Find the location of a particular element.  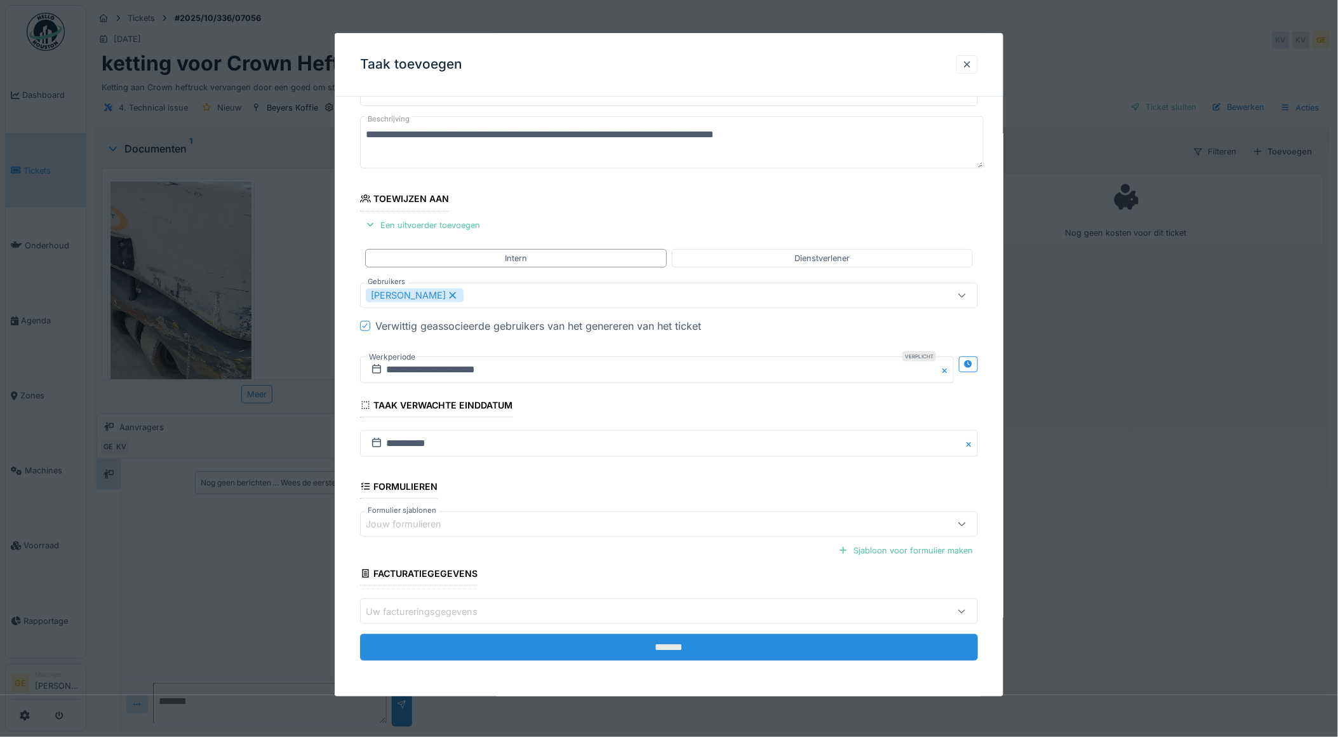

div: Een uitvoerder toevoegen is located at coordinates (422, 225).